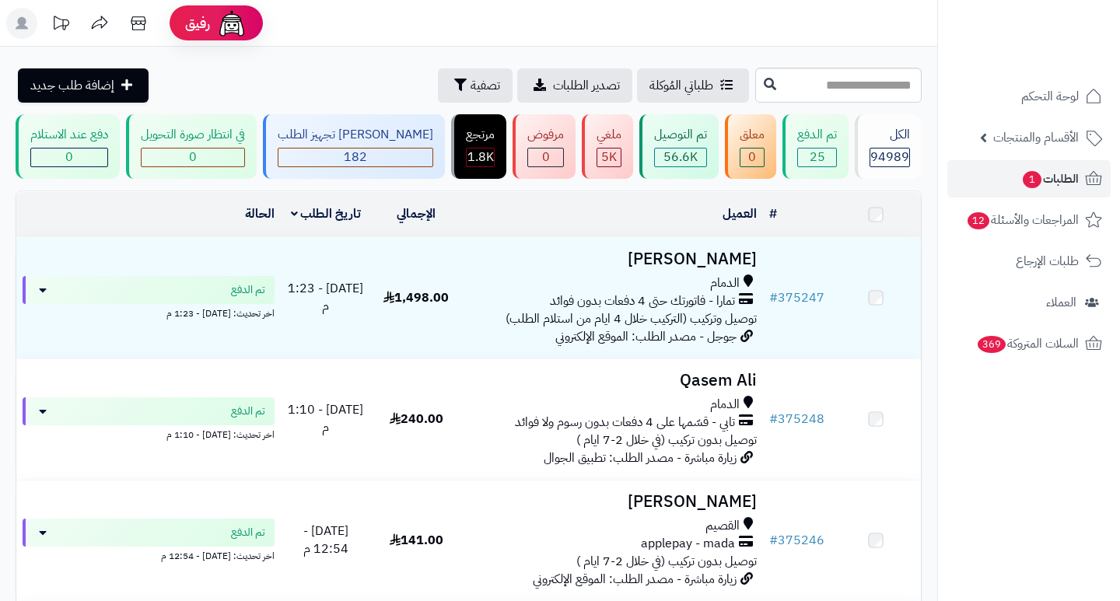  What do you see at coordinates (679, 146) in the screenshot?
I see `a: تم التوصيل 56.6K` at bounding box center [679, 146].